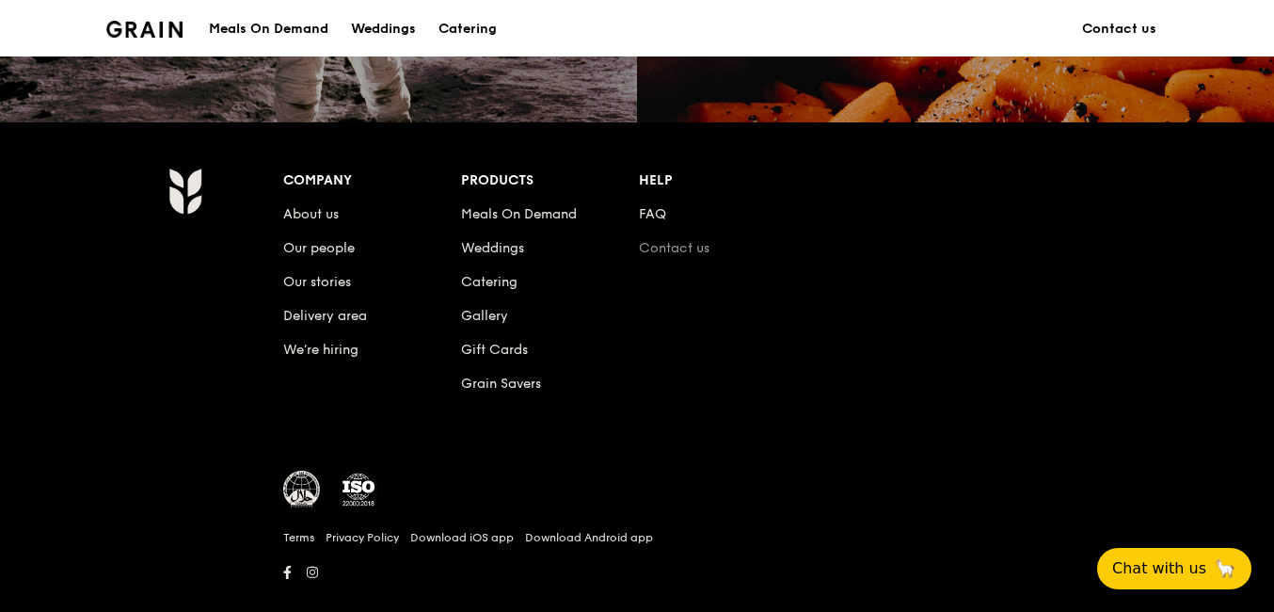 The image size is (1274, 612). Describe the element at coordinates (652, 214) in the screenshot. I see `a: FAQ` at that location.